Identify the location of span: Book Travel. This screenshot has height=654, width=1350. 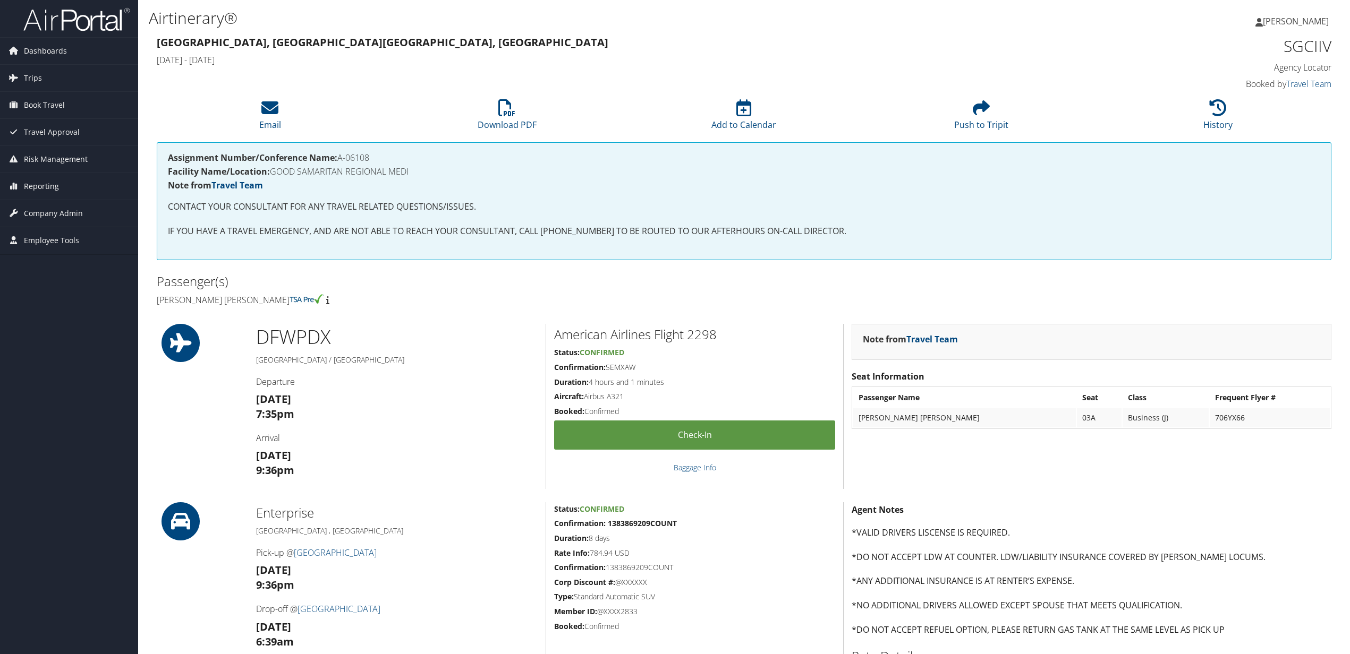
(44, 105).